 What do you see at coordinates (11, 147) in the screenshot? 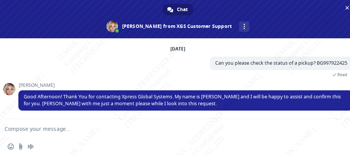
I see `span: Insert an emoji` at bounding box center [11, 147].